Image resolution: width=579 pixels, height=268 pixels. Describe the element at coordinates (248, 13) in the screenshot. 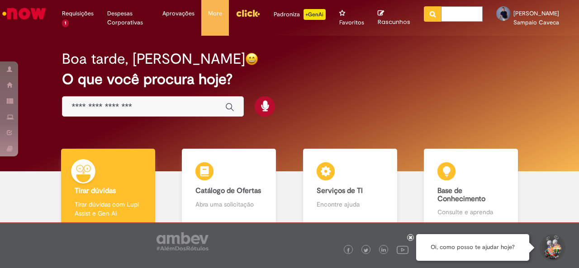

I see `img: click_logo_yellow_360x200.png` at that location.